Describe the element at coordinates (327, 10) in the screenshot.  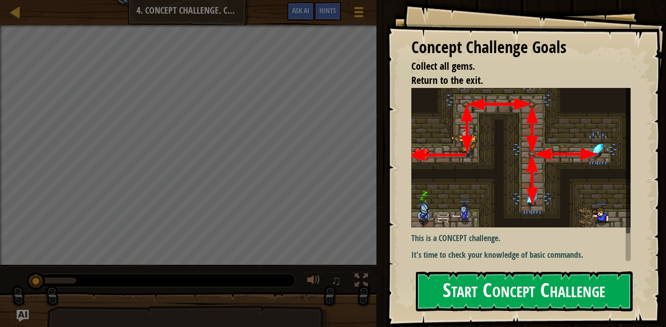
I see `span: Hints` at that location.